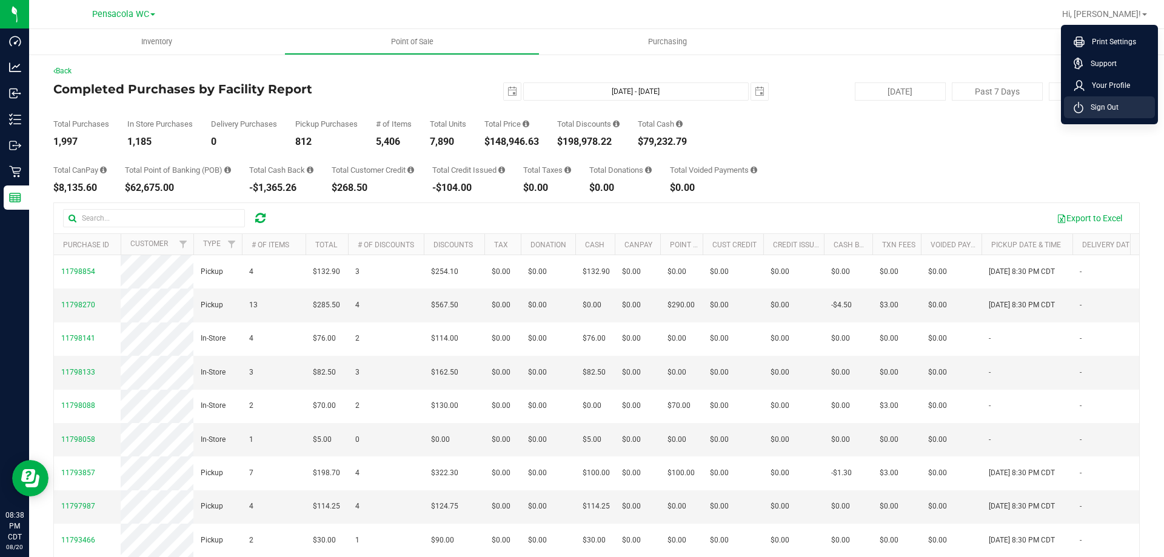 The image size is (1164, 557). What do you see at coordinates (588, 142) in the screenshot?
I see `div: $198,978.22` at bounding box center [588, 142].